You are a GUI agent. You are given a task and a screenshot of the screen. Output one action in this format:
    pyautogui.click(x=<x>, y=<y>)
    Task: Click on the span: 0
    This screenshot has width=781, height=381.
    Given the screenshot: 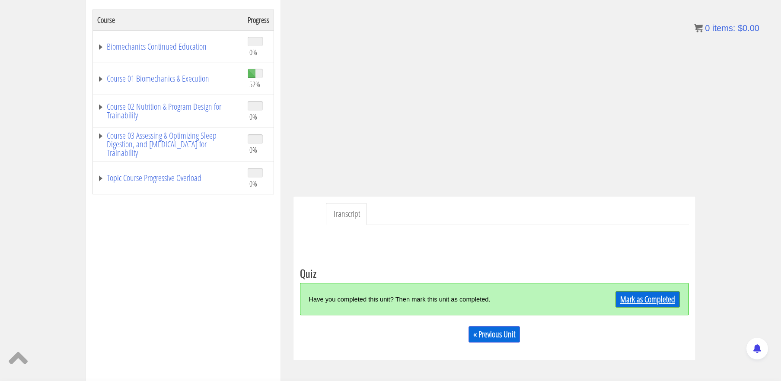 What is the action you would take?
    pyautogui.click(x=707, y=28)
    